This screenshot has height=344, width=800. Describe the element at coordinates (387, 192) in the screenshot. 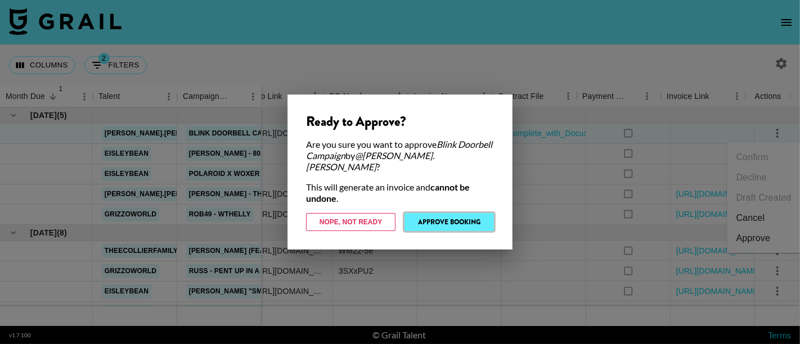

I see `strong: cannot be undone` at that location.